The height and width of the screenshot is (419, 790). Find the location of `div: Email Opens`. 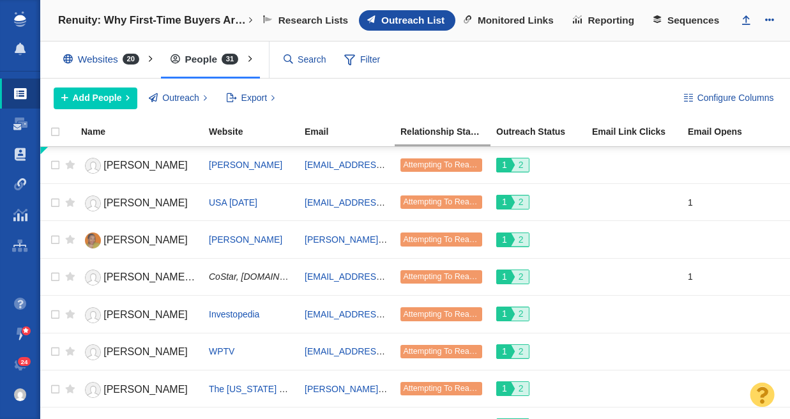

div: Email Opens is located at coordinates (735, 132).